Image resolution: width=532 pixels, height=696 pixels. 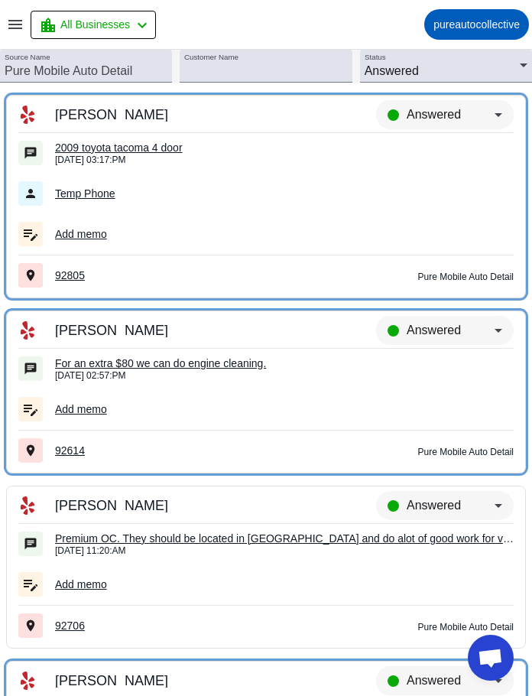 What do you see at coordinates (48, 25) in the screenshot?
I see `mat-icon: location_city` at bounding box center [48, 25].